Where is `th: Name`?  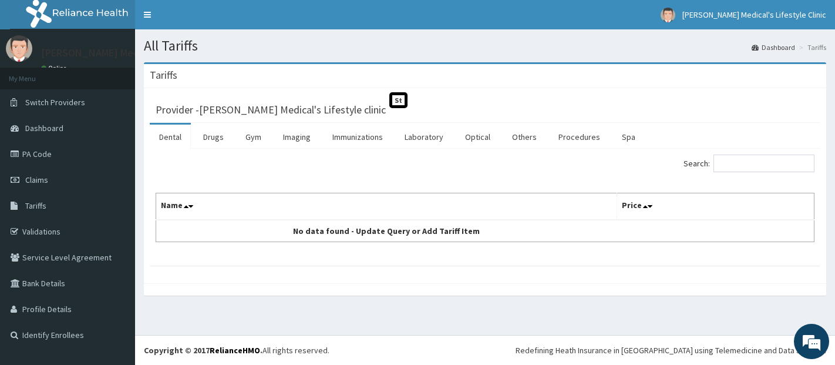
th: Name is located at coordinates (386, 207).